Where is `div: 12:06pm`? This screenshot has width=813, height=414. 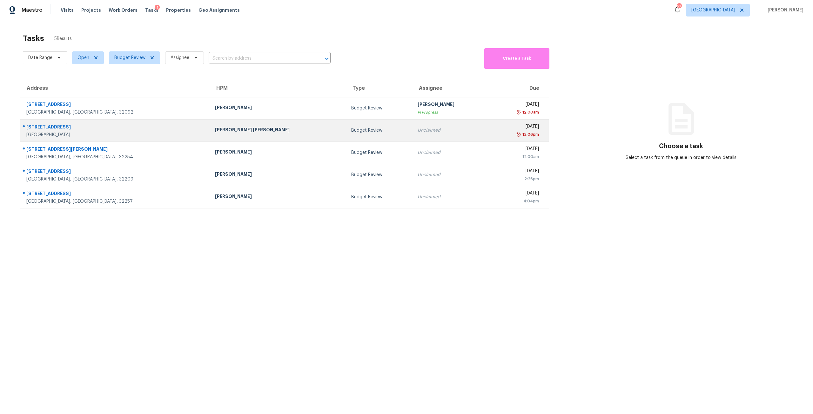
div: 12:06pm is located at coordinates (530, 135).